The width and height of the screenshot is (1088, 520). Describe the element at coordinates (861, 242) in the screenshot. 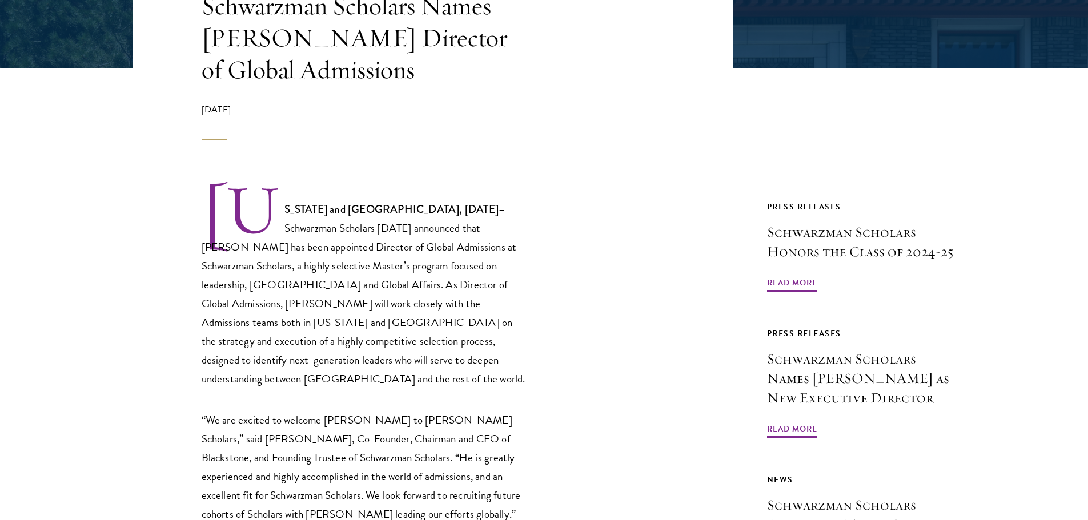

I see `h3: Schwarzman Scholars Honors the Class of 2024-25` at that location.